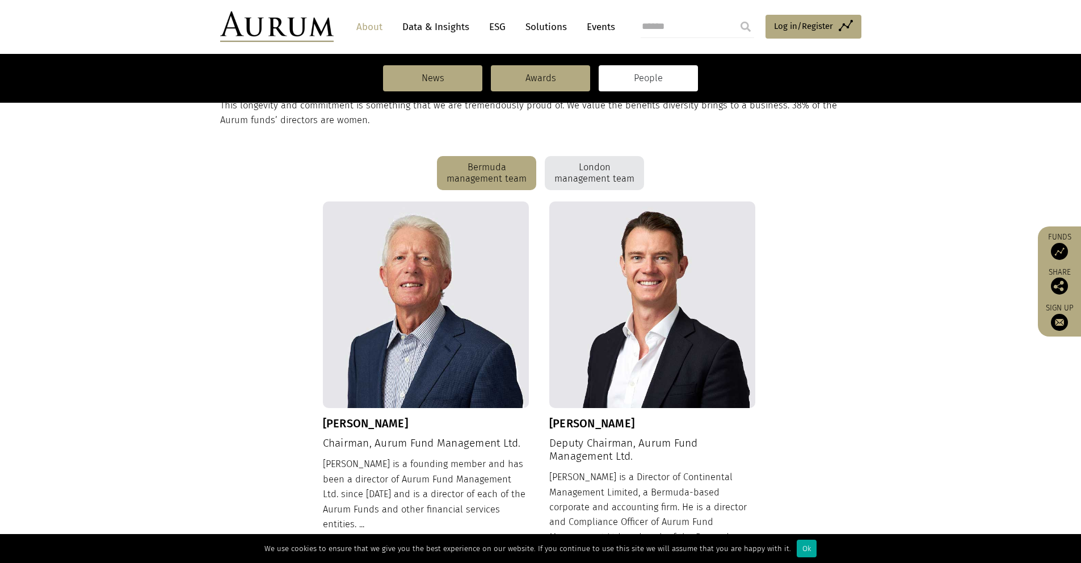  I want to click on span: Log in/Register, so click(803, 26).